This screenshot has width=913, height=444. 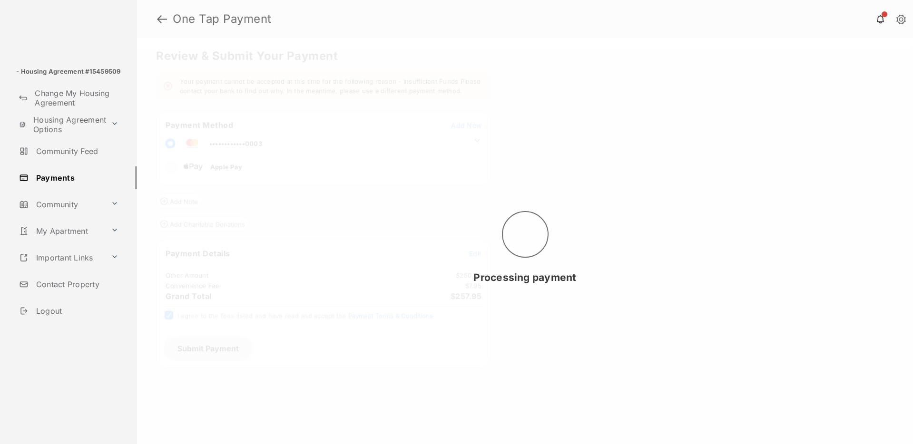 What do you see at coordinates (76, 98) in the screenshot?
I see `a: Change My Housing Agreement` at bounding box center [76, 98].